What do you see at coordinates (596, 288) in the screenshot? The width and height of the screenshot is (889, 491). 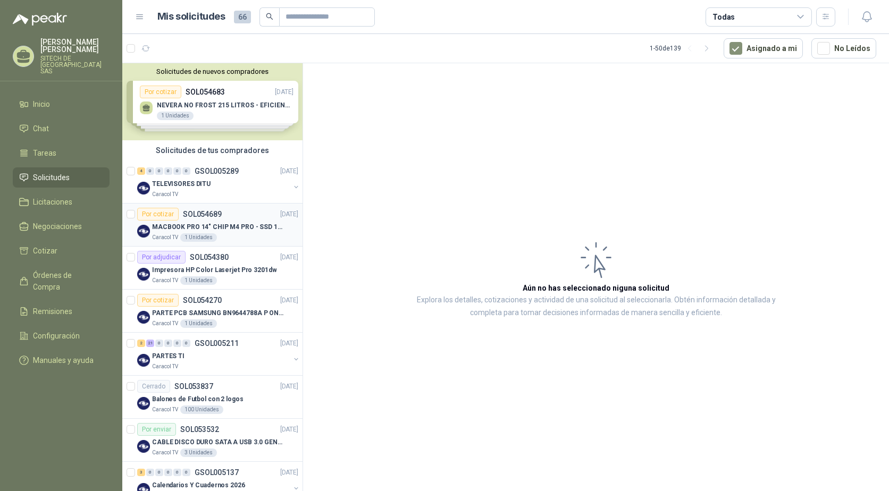 I see `h3: Aún no has seleccionado niguna solicitud` at bounding box center [596, 288].